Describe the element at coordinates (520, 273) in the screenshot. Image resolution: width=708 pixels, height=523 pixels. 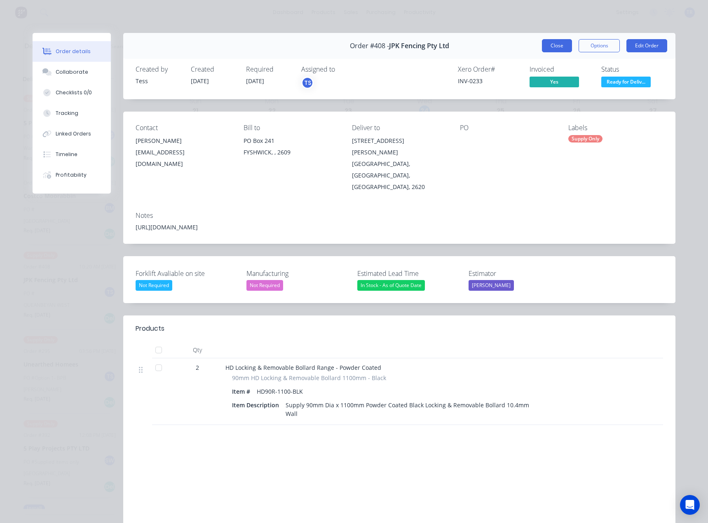
I see `label: Estimator` at that location.